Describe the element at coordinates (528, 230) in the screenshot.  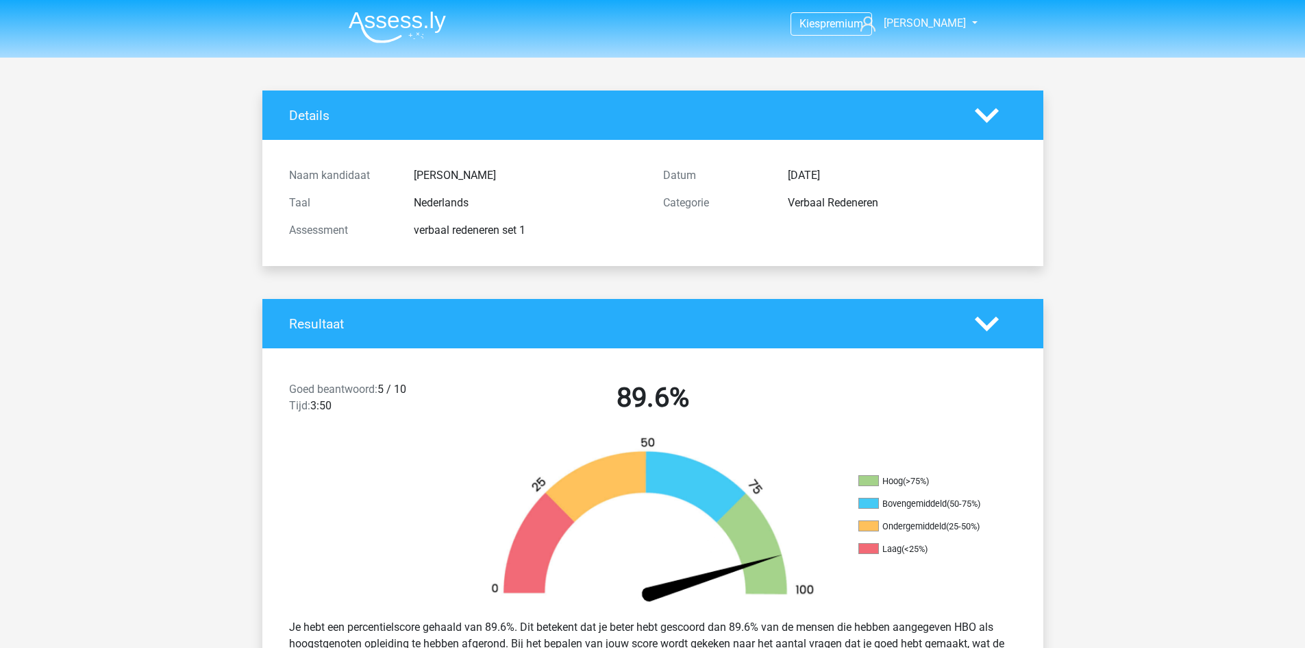
I see `div: verbaal redeneren set 1` at that location.